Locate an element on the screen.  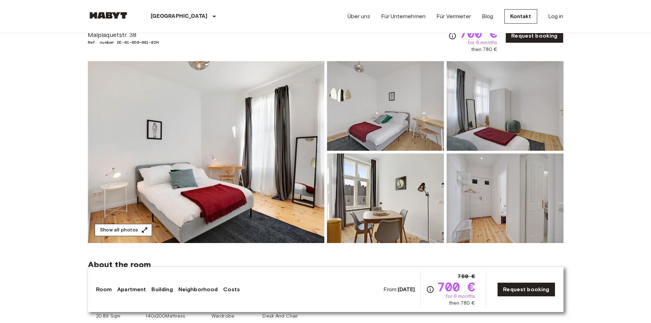
a: Für Unternehmen is located at coordinates (403, 16).